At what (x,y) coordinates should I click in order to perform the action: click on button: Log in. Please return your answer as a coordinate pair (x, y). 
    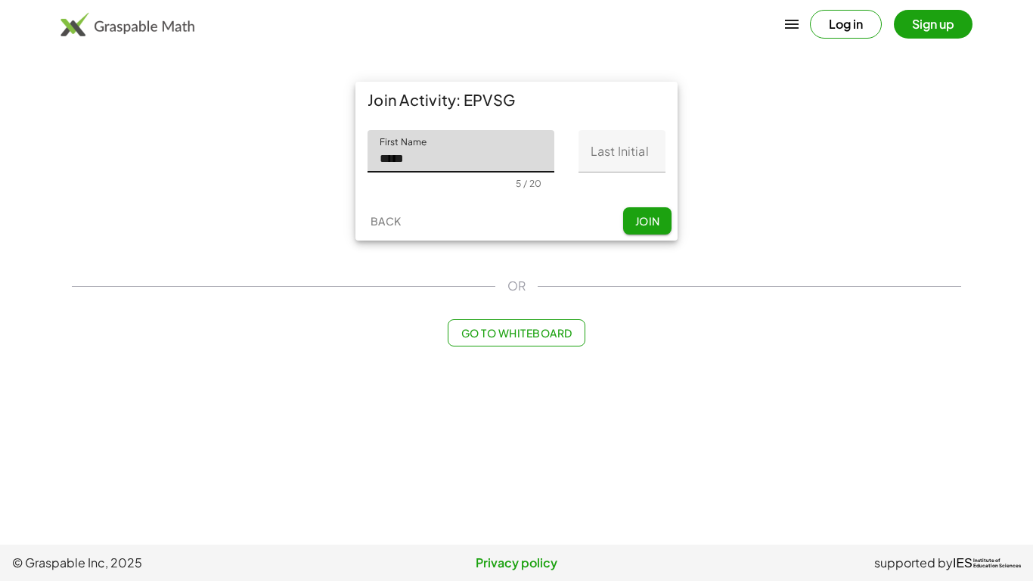
    Looking at the image, I should click on (845, 24).